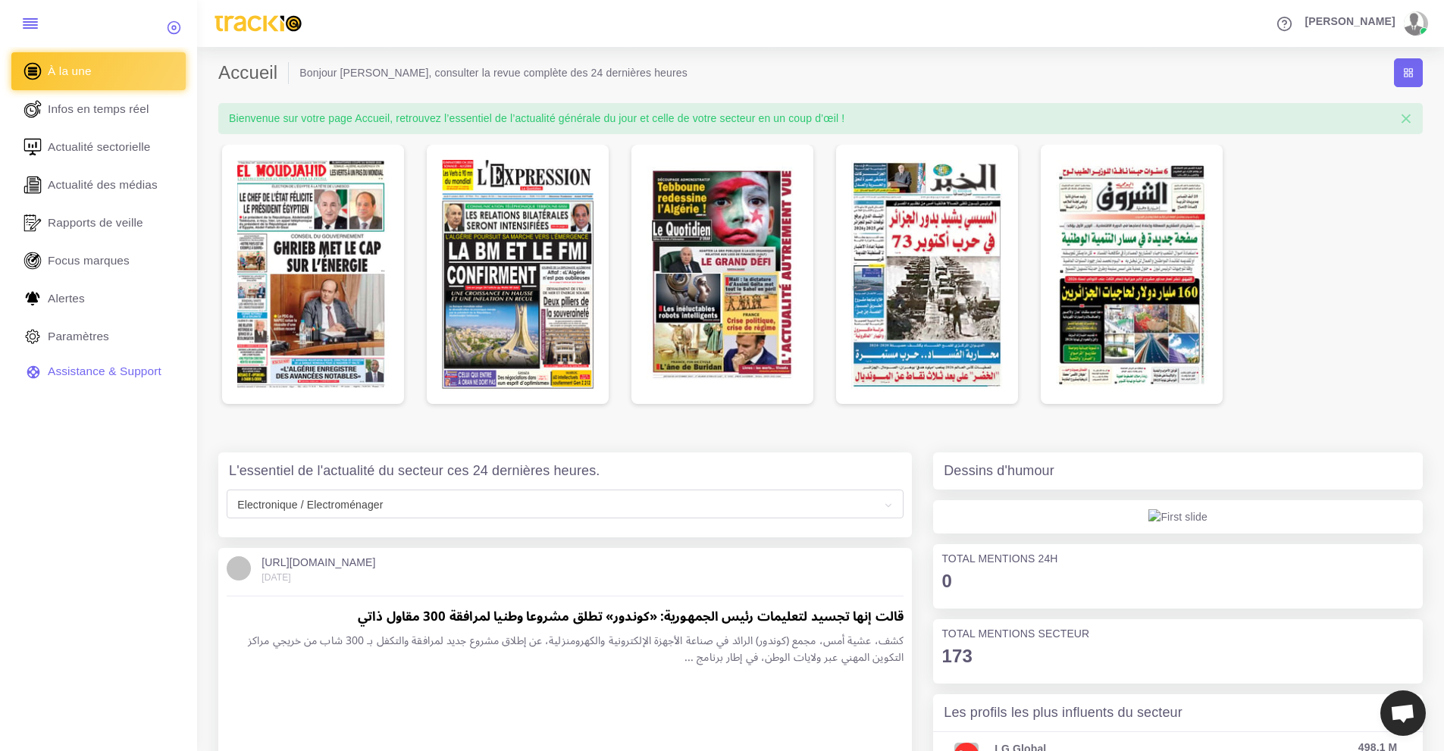 This screenshot has width=1444, height=751. I want to click on a: Rapports de veille, so click(99, 223).